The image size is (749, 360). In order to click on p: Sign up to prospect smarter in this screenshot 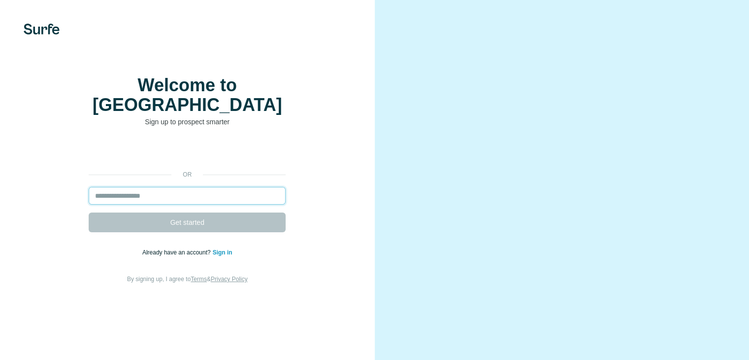, I will do `click(187, 122)`.